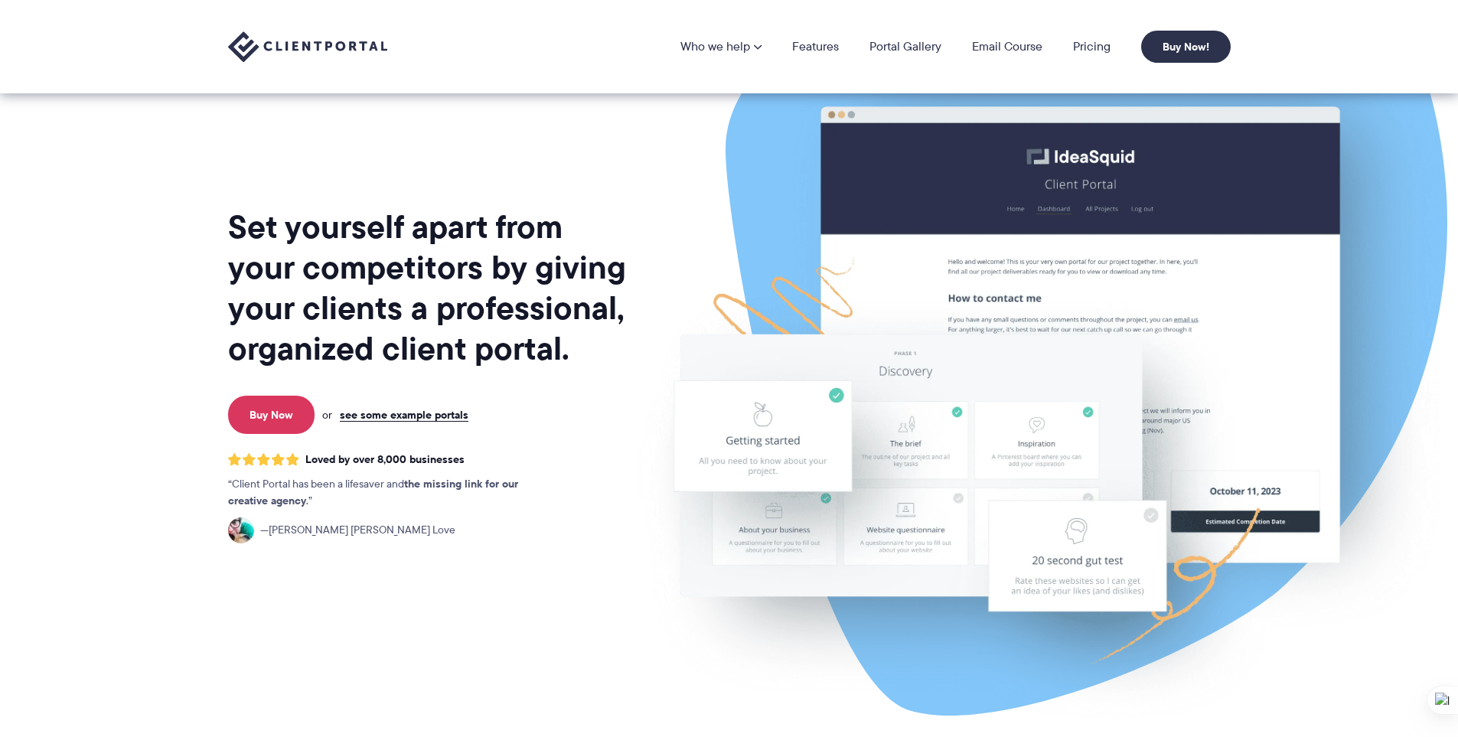  I want to click on a: Pricing, so click(1091, 47).